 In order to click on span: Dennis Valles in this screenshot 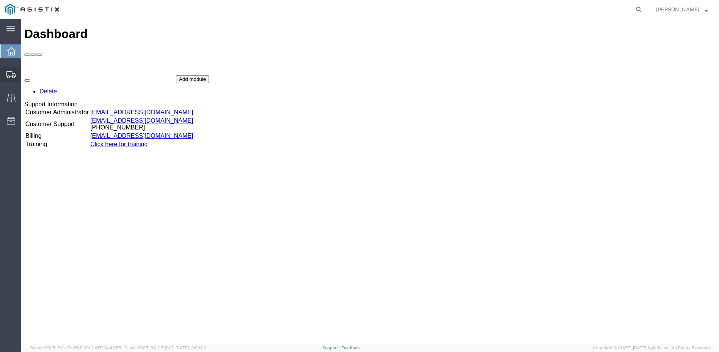, I will do `click(678, 9)`.